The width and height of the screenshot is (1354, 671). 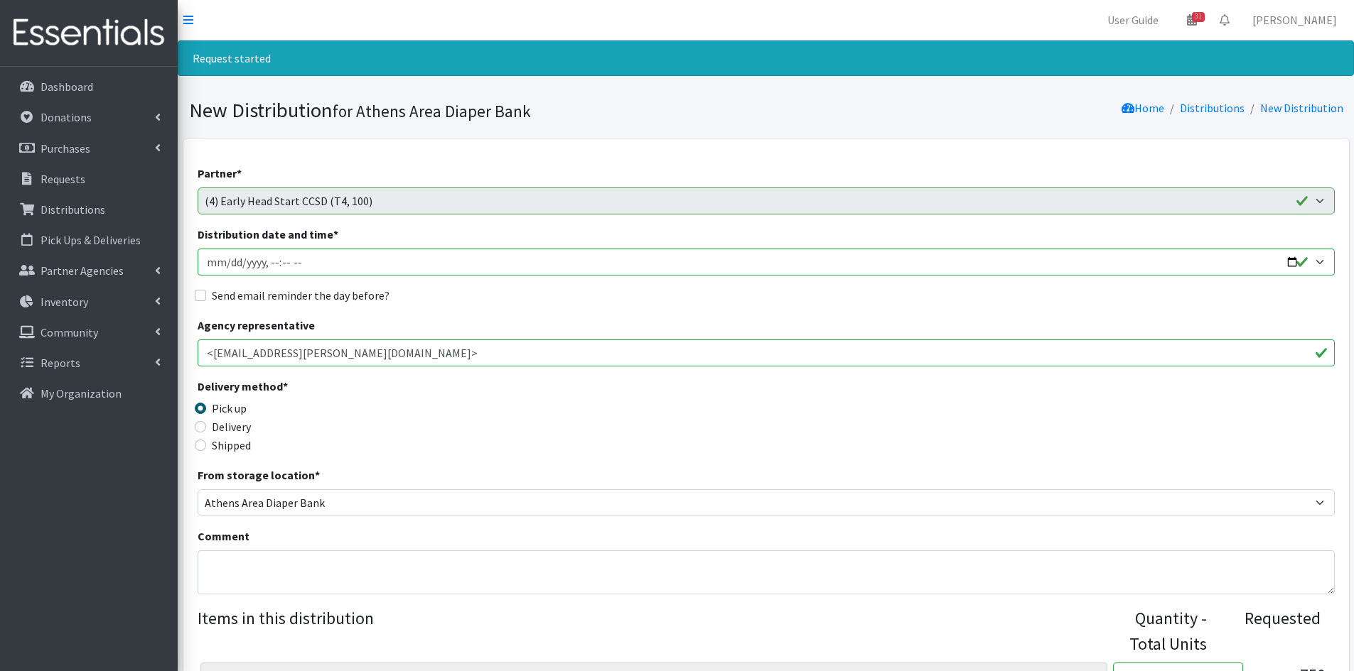 I want to click on label: Send email reminder the day before?, so click(x=301, y=296).